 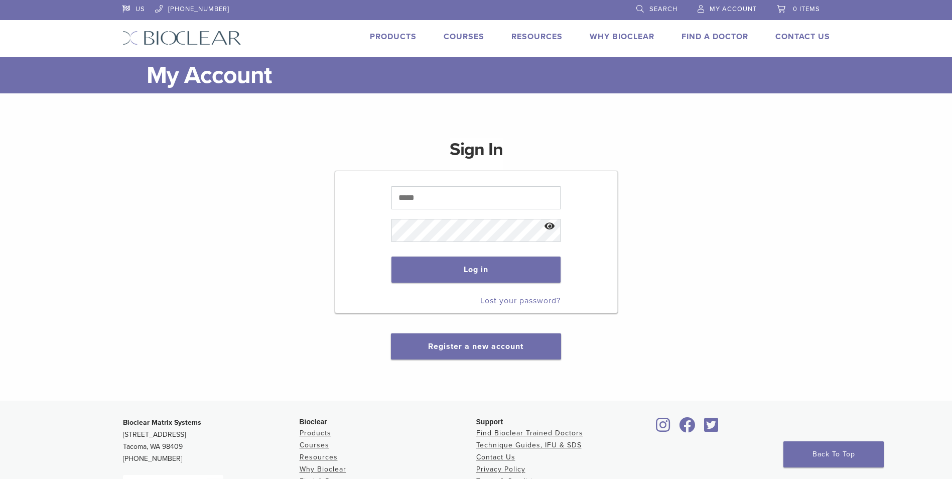 I want to click on a: Find A Doctor, so click(x=714, y=37).